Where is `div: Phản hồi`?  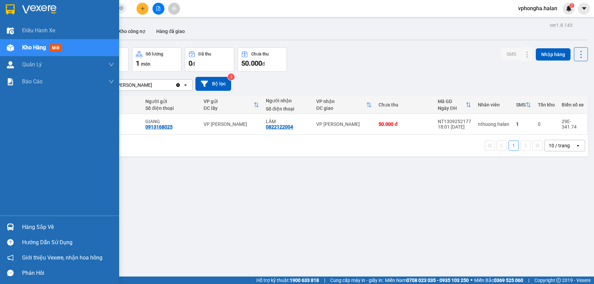 div: Phản hồi is located at coordinates (68, 273).